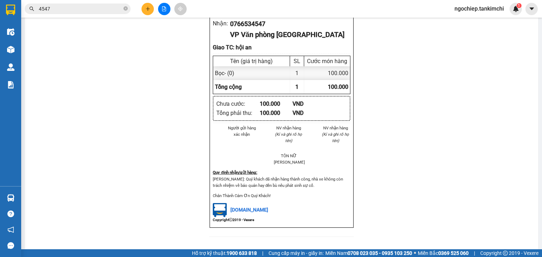 This screenshot has height=257, width=542. What do you see at coordinates (281, 196) in the screenshot?
I see `p: Chân Thành Cảm Ơn Quý Khách!` at bounding box center [281, 196].